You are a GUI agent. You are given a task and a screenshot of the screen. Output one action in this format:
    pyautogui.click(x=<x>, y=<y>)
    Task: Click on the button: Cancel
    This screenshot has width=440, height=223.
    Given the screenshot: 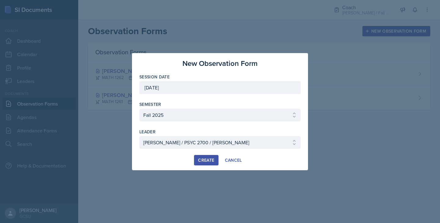 What is the action you would take?
    pyautogui.click(x=234, y=161)
    